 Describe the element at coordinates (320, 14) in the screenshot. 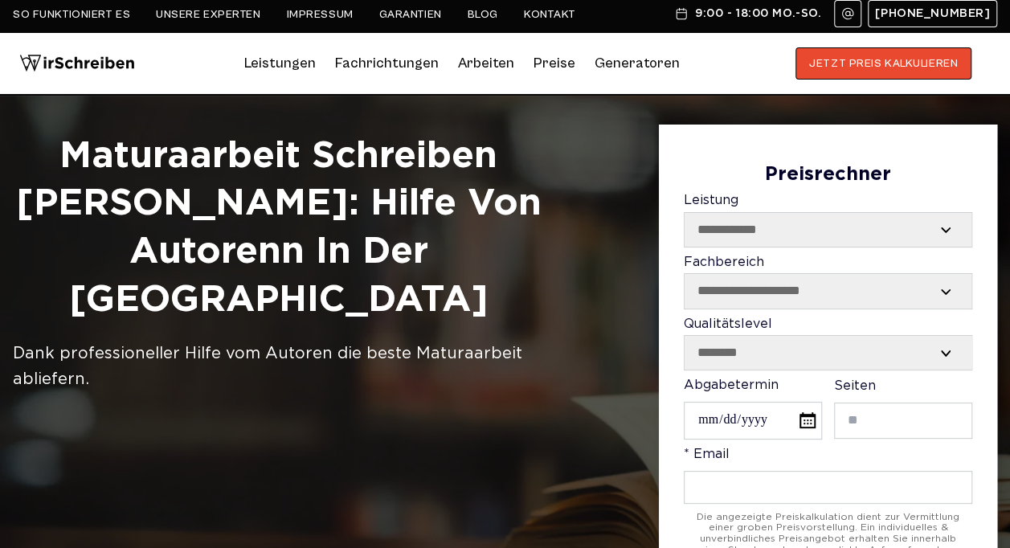

I see `a: Impressum` at that location.